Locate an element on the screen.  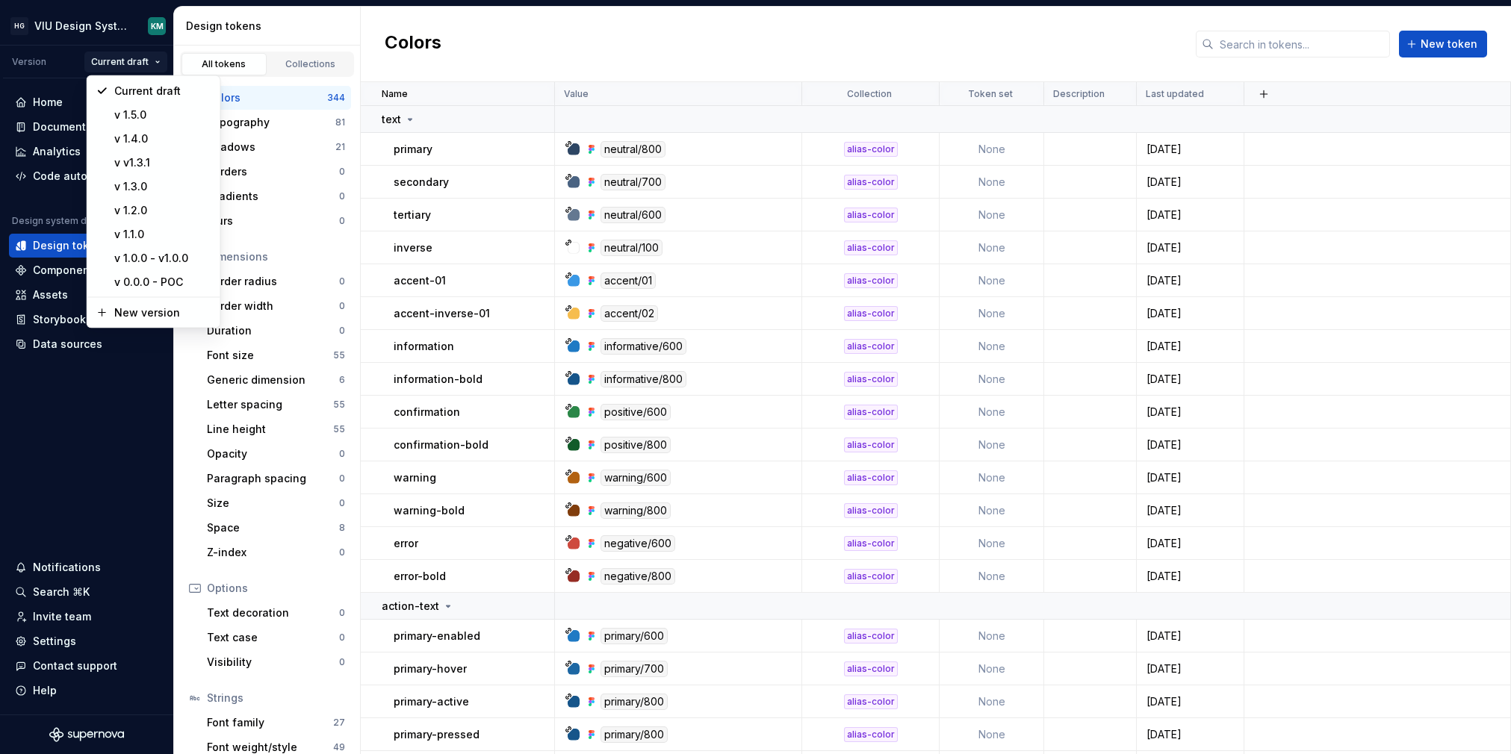
div: v v1.3.1 is located at coordinates (163, 163).